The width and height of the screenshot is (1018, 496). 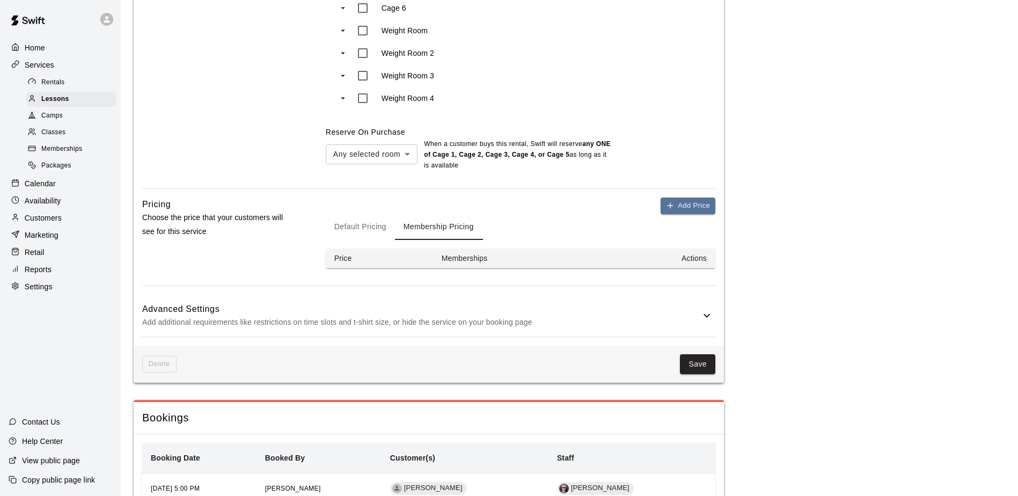 I want to click on p: Add additional requirements like restrictions on time slots and t-shirt size, or hide the service..., so click(x=421, y=322).